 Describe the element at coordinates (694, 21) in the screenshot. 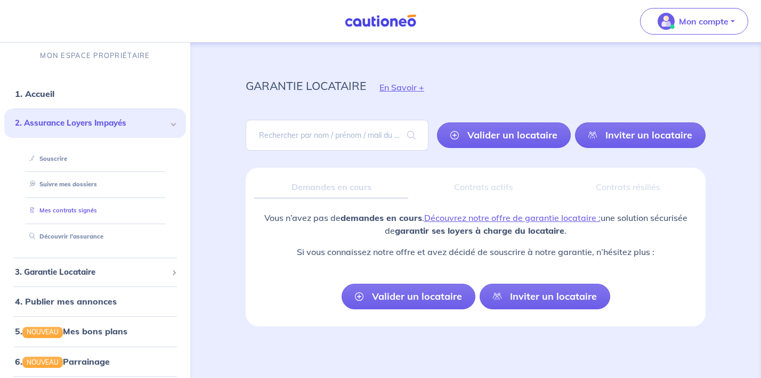

I see `button: illu_account_valid_menu.svgMon compte` at that location.